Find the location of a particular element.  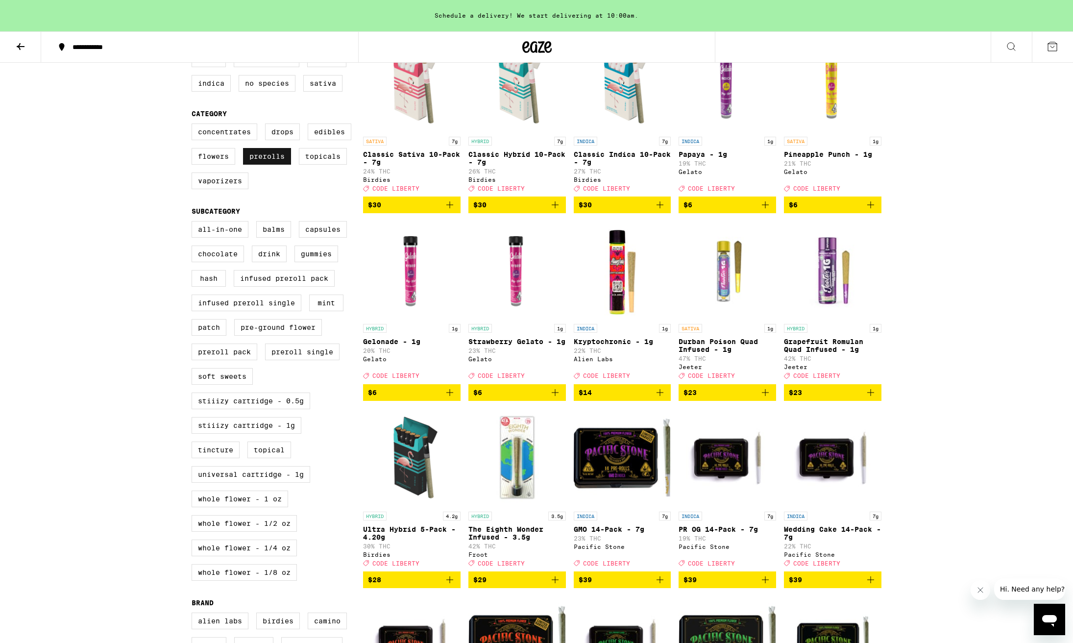

a: Open page for PR OG 14-Pack - 7g from Pacific Stone is located at coordinates (727, 490).